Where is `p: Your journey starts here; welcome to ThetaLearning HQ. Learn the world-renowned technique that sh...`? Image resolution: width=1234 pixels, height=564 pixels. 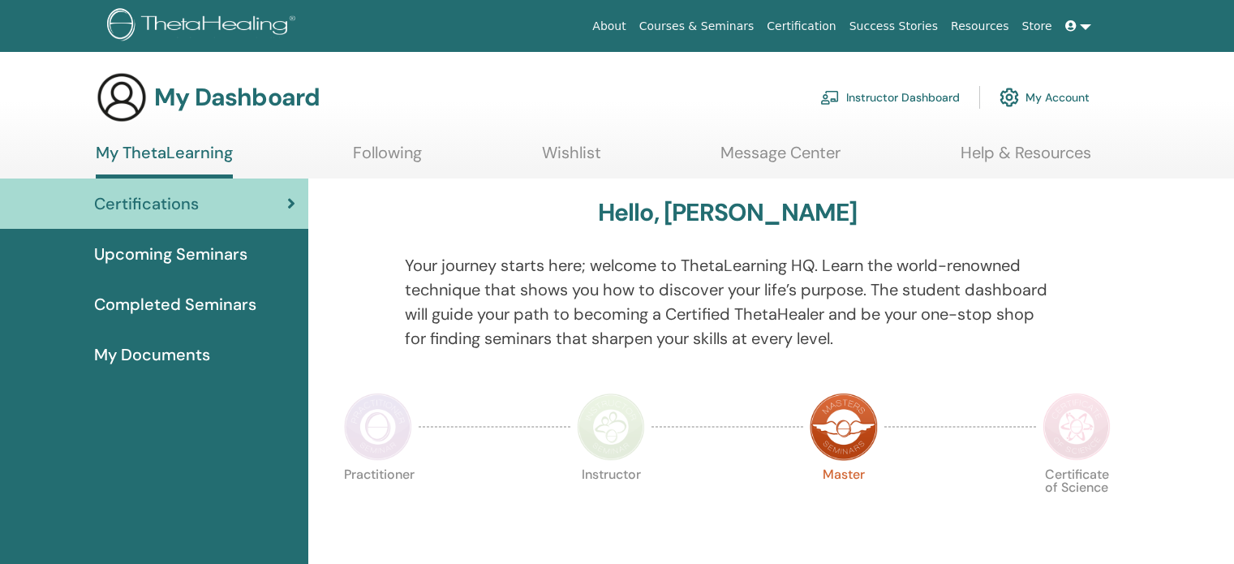
p: Your journey starts here; welcome to ThetaLearning HQ. Learn the world-renowned technique that sh... is located at coordinates (728, 302).